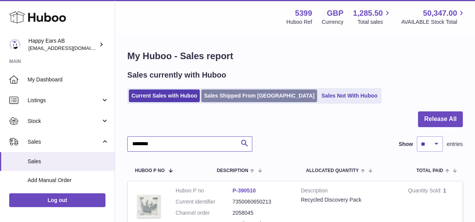 This screenshot has height=222, width=475. I want to click on span: Description, so click(232, 170).